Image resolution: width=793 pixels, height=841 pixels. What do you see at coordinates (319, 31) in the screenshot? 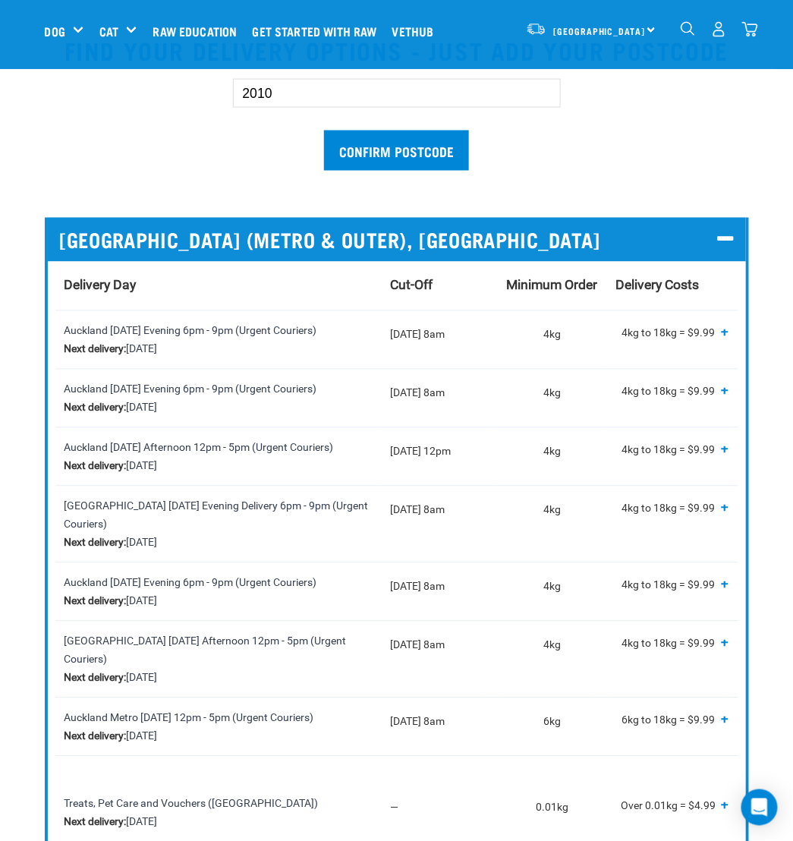
I see `a: Get started with Raw` at bounding box center [319, 31].